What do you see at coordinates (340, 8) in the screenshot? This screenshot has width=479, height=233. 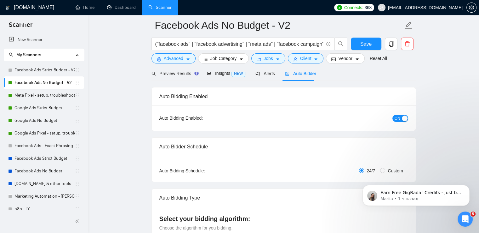 I see `img: upwork-logo.png` at bounding box center [340, 8].